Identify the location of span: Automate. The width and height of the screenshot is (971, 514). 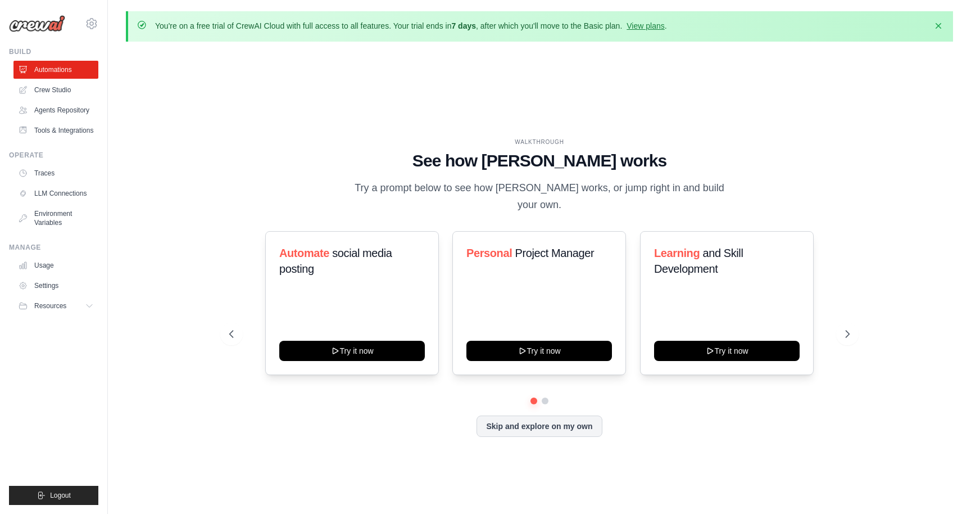
(304, 253).